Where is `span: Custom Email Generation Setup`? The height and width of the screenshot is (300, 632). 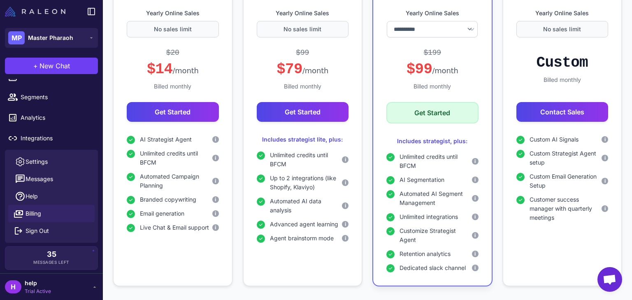 span: Custom Email Generation Setup is located at coordinates (565, 181).